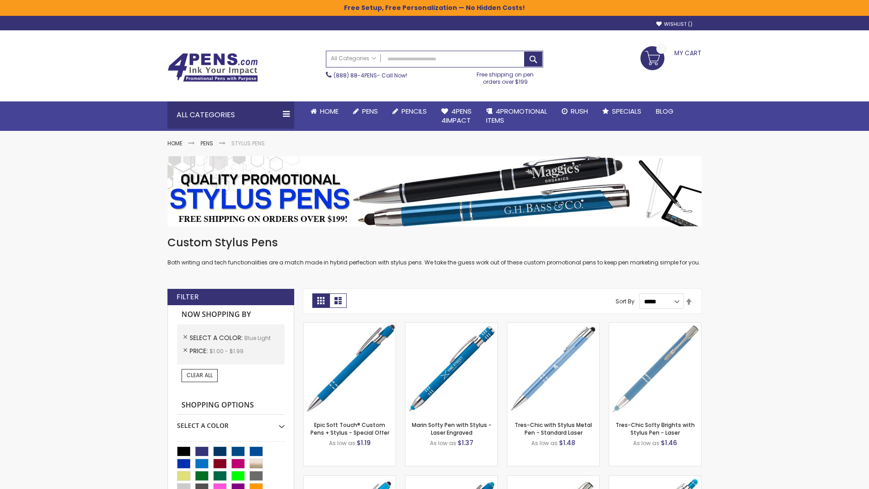 This screenshot has height=489, width=869. What do you see at coordinates (364, 443) in the screenshot?
I see `span: $1.19` at bounding box center [364, 443].